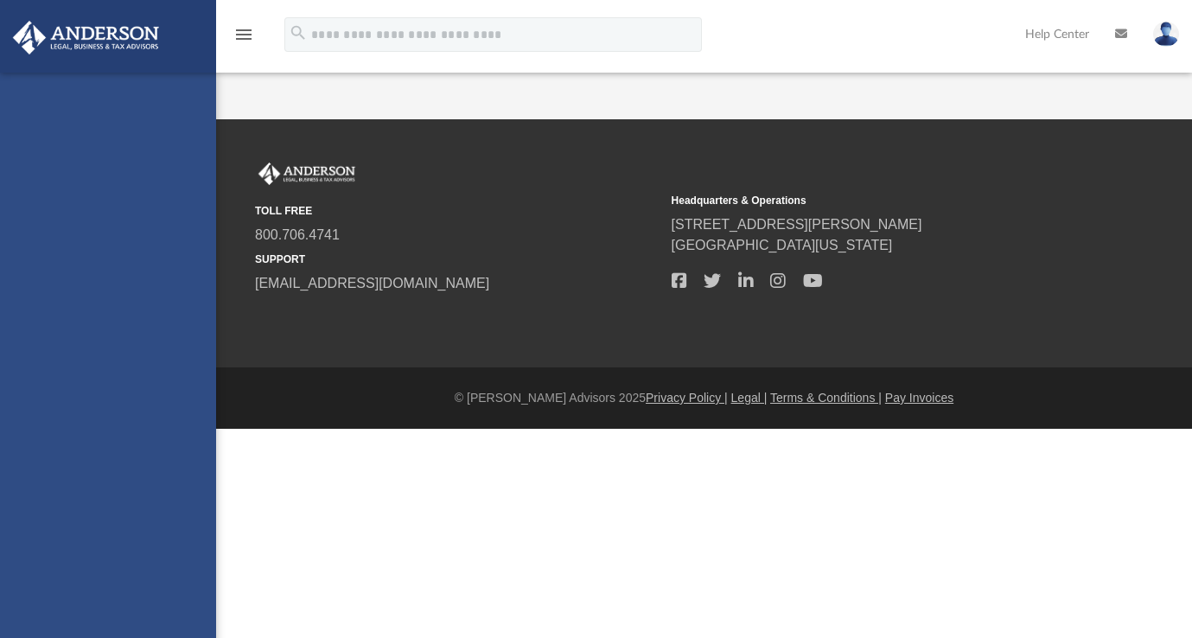 The width and height of the screenshot is (1192, 638). Describe the element at coordinates (297, 234) in the screenshot. I see `a: 800.706.4741` at that location.